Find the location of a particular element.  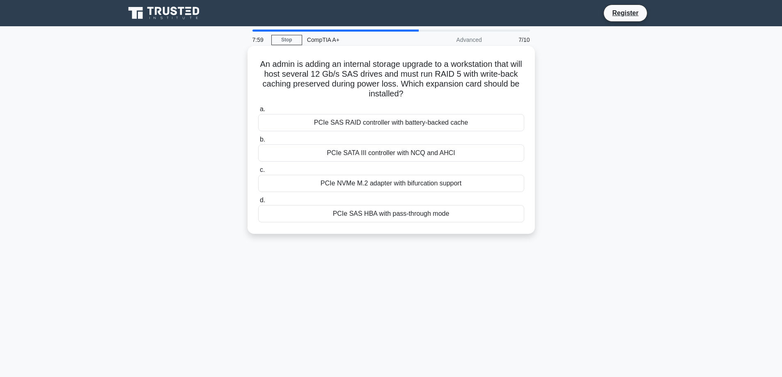

h5: An admin is adding an internal storage upgrade to a workstation that will host several 12 Gb/s SA... is located at coordinates (391, 79).